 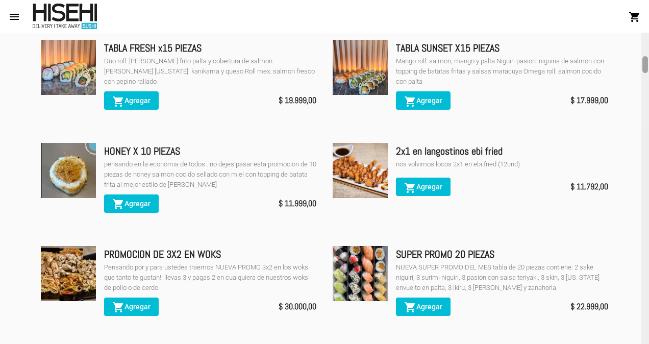 What do you see at coordinates (68, 170) in the screenshot?
I see `img: 2a2e4fc8-76c4-49c3-8e48-03e4afb00aef.jpeg` at bounding box center [68, 170].